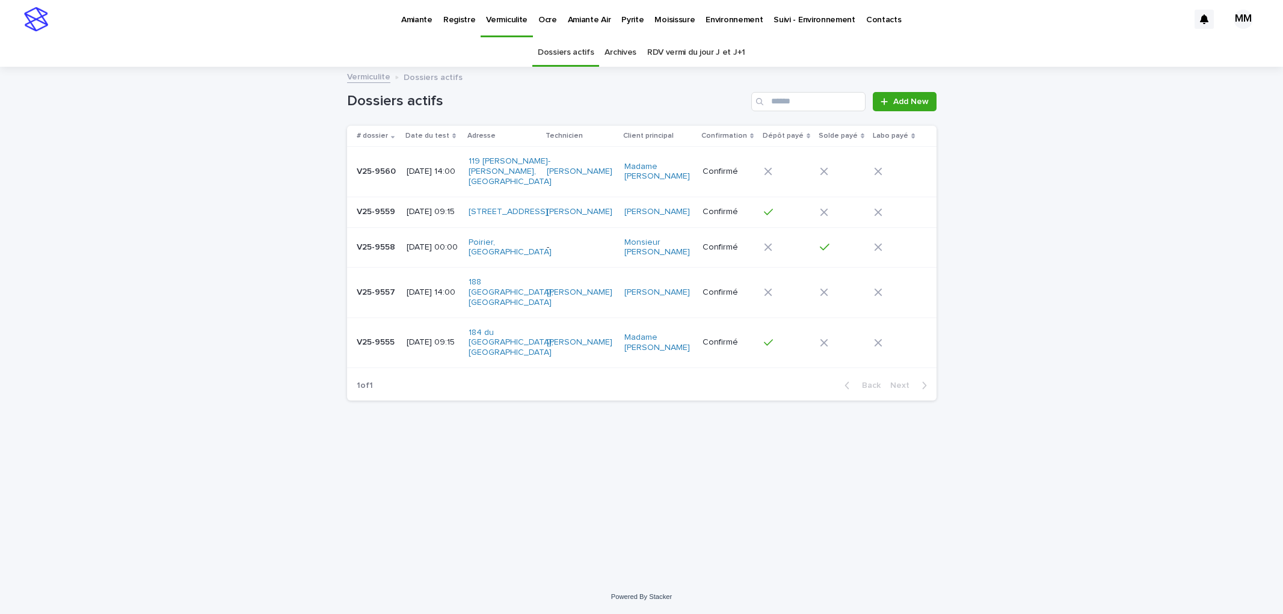  I want to click on p: Dossiers actifs, so click(433, 76).